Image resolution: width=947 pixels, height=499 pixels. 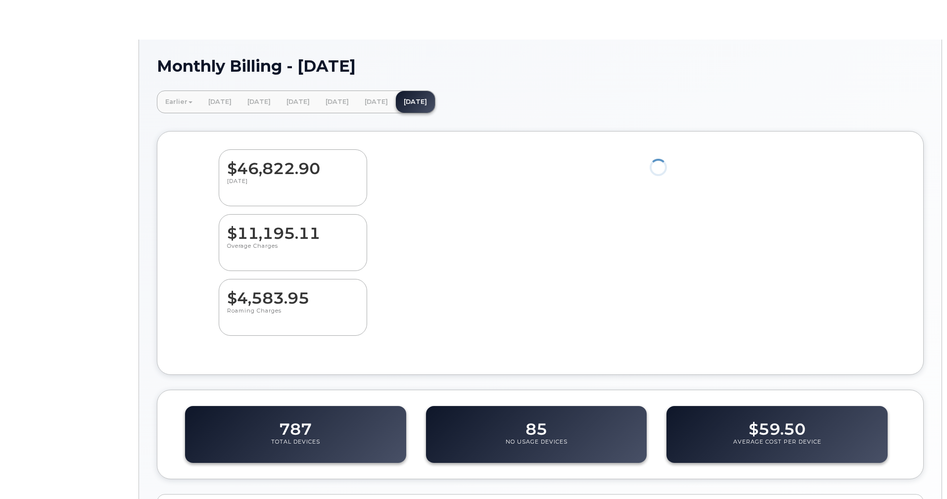 What do you see at coordinates (293, 251) in the screenshot?
I see `p: Overage Charges` at bounding box center [293, 251].